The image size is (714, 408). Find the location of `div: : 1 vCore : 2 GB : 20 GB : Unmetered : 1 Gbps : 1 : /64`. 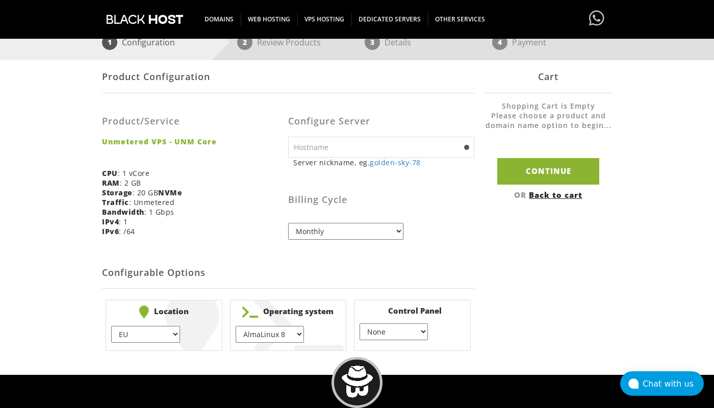

div: : 1 vCore : 2 GB : 20 GB : Unmetered : 1 Gbps : 1 : /64 is located at coordinates (195, 172).